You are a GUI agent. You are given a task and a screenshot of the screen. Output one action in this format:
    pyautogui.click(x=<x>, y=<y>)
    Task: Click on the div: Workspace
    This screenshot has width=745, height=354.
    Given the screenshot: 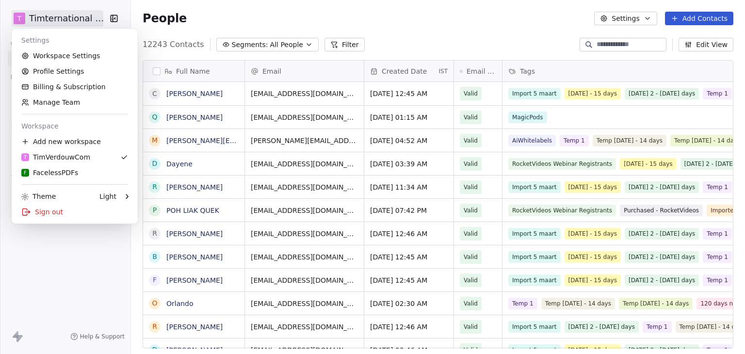 What is the action you would take?
    pyautogui.click(x=75, y=126)
    